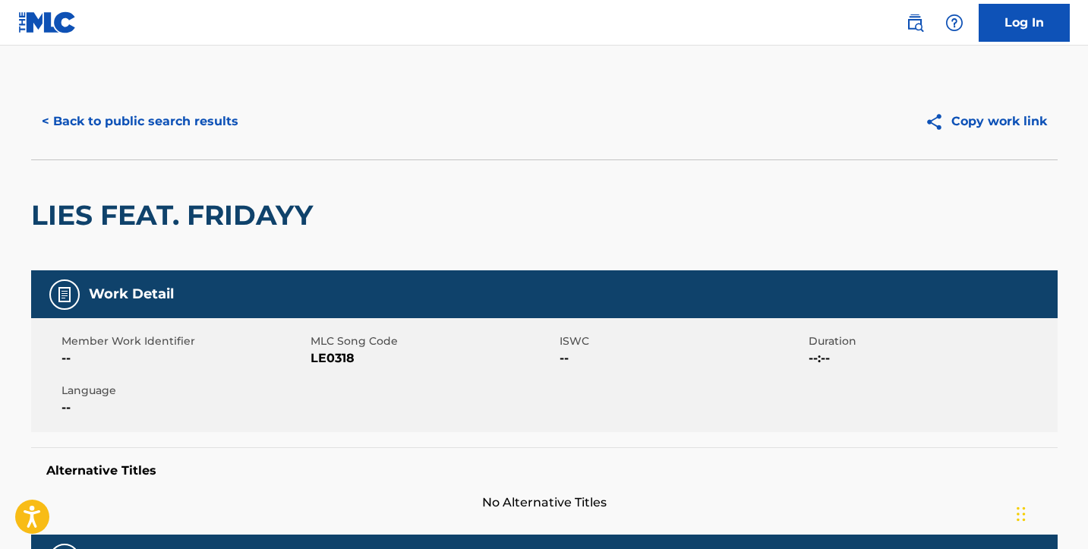 The image size is (1088, 549). Describe the element at coordinates (433, 341) in the screenshot. I see `span: MLC Song Code` at that location.